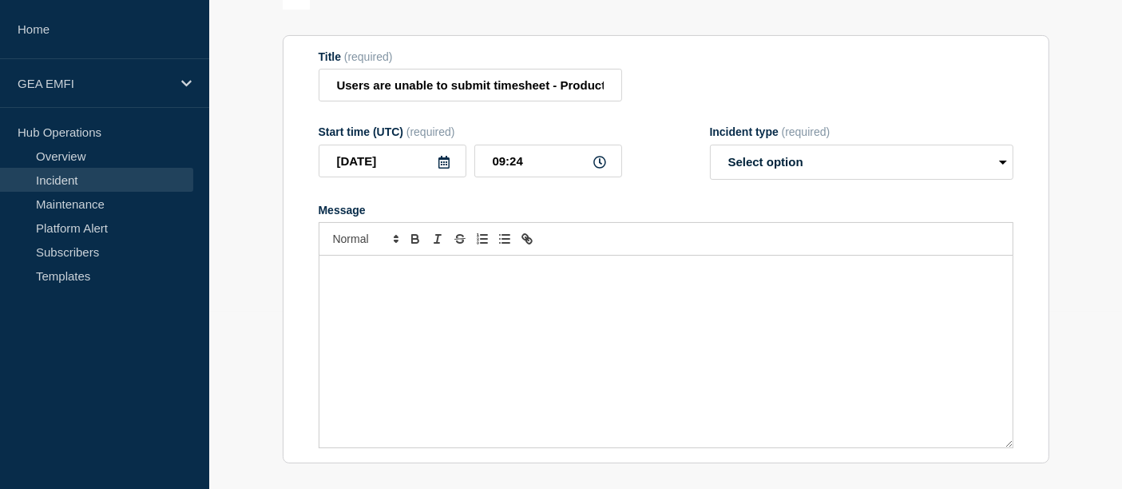  Describe the element at coordinates (415, 239) in the screenshot. I see `button: Toggle bold text` at that location.